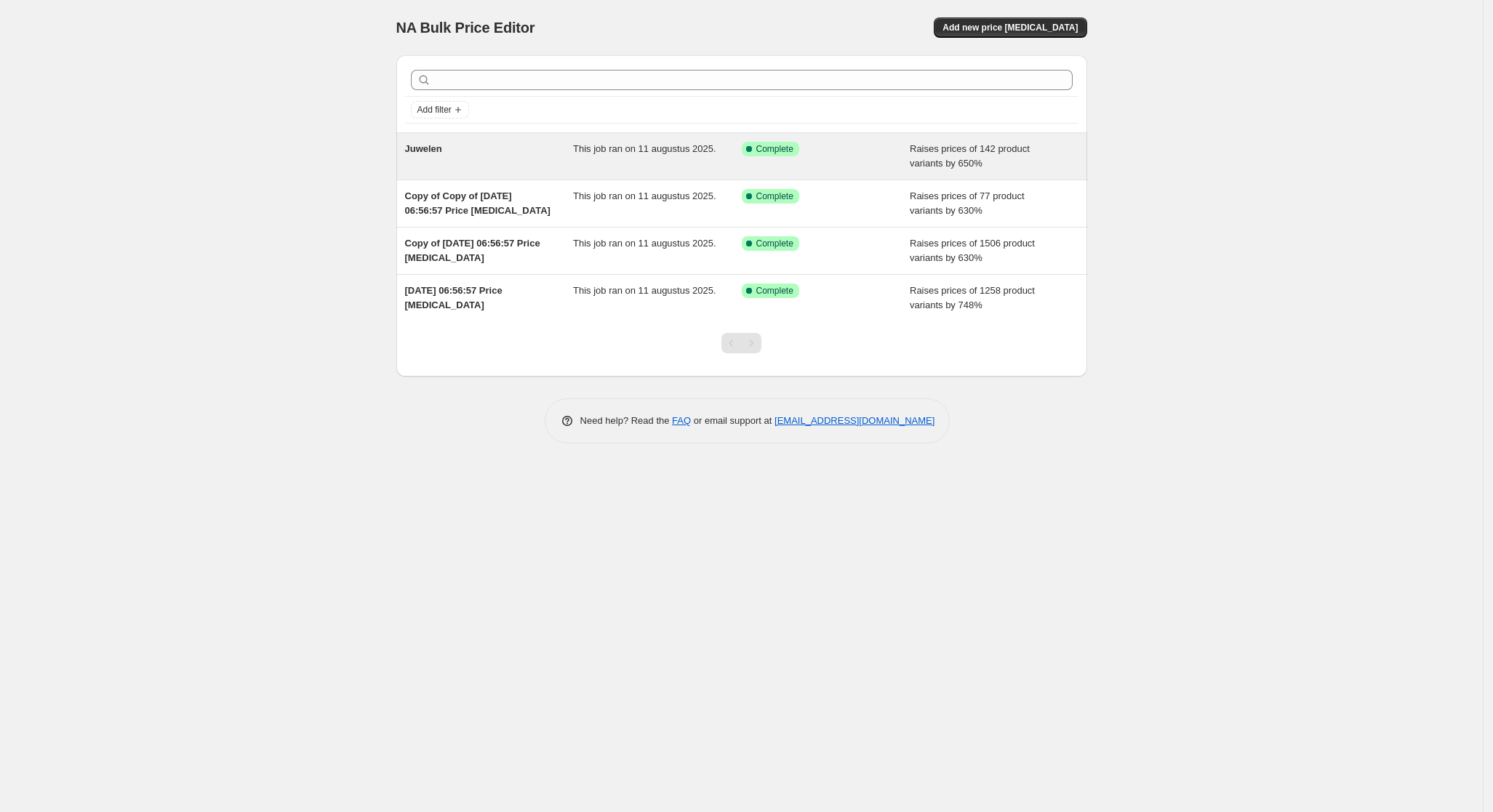 The height and width of the screenshot is (812, 1493). Describe the element at coordinates (972, 250) in the screenshot. I see `span: Raises prices of 1506 product variants by 630%` at that location.